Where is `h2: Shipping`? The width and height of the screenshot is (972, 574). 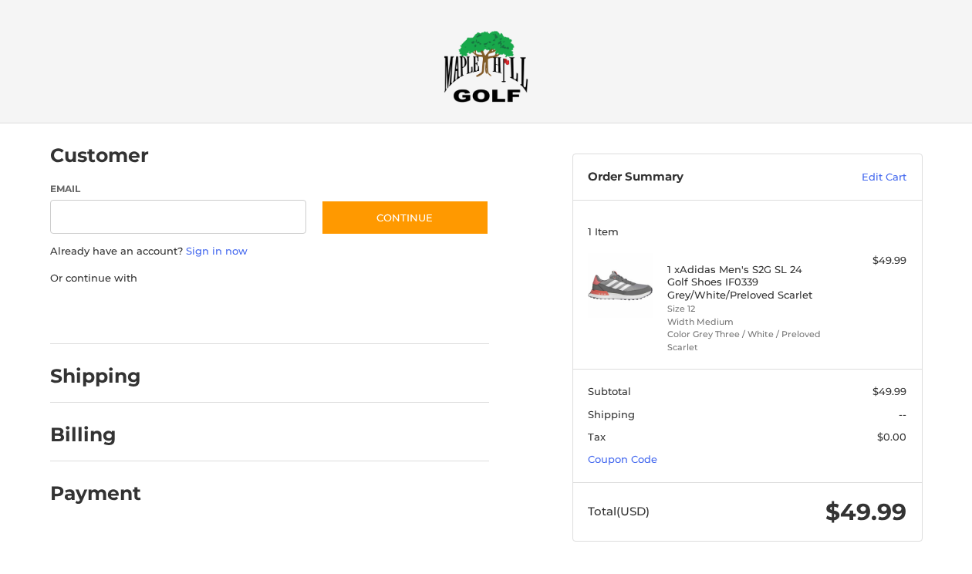 h2: Shipping is located at coordinates (96, 376).